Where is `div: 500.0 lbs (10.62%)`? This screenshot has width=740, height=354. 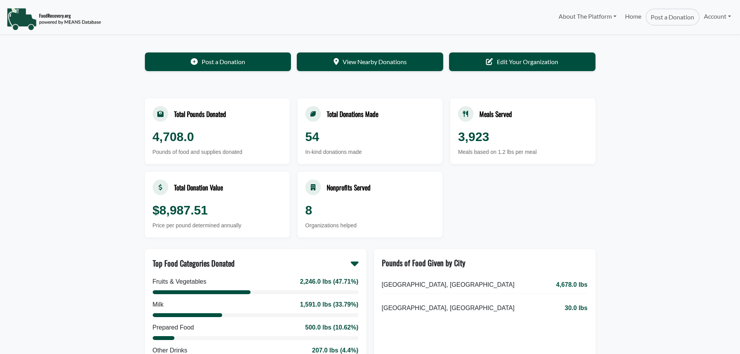
div: 500.0 lbs (10.62%) is located at coordinates (332, 328).